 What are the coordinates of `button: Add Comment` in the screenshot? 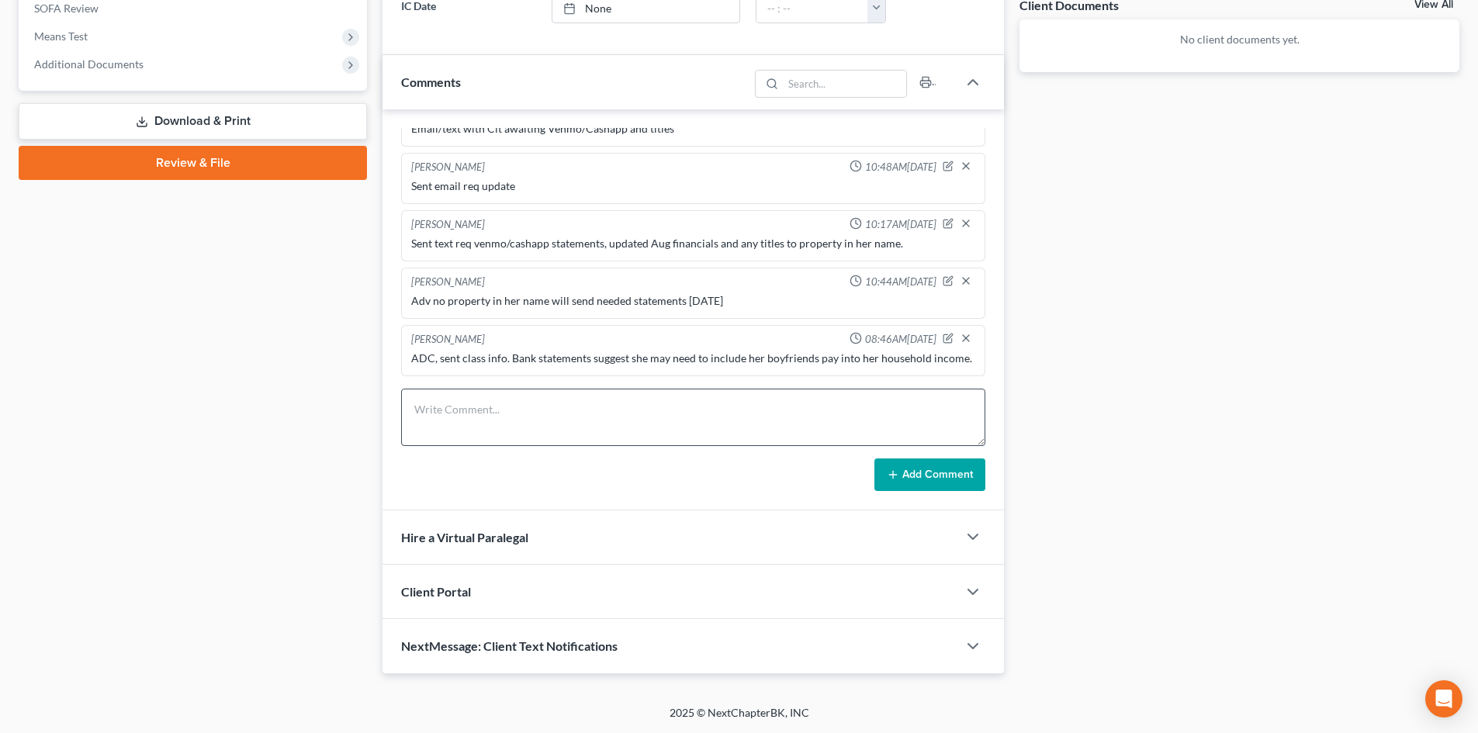 It's located at (929, 475).